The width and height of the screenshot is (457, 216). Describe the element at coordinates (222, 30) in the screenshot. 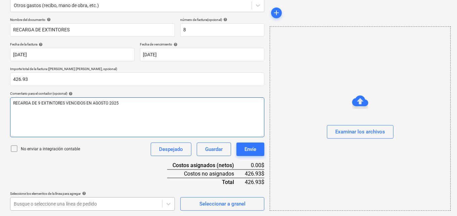

I see `input: número de factura` at that location.